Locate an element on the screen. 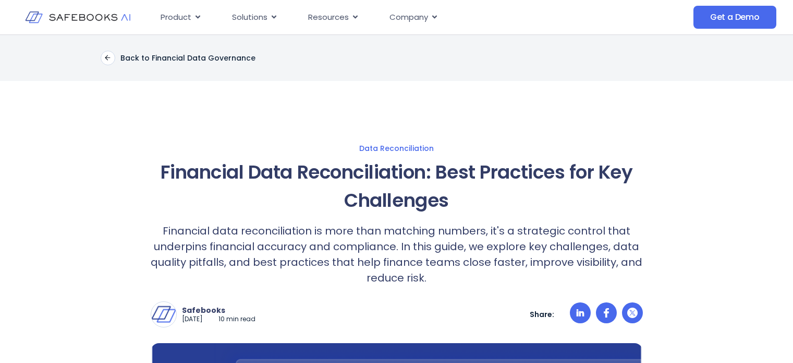 The width and height of the screenshot is (793, 363). a: Back to Financial Data Governance is located at coordinates (178, 58).